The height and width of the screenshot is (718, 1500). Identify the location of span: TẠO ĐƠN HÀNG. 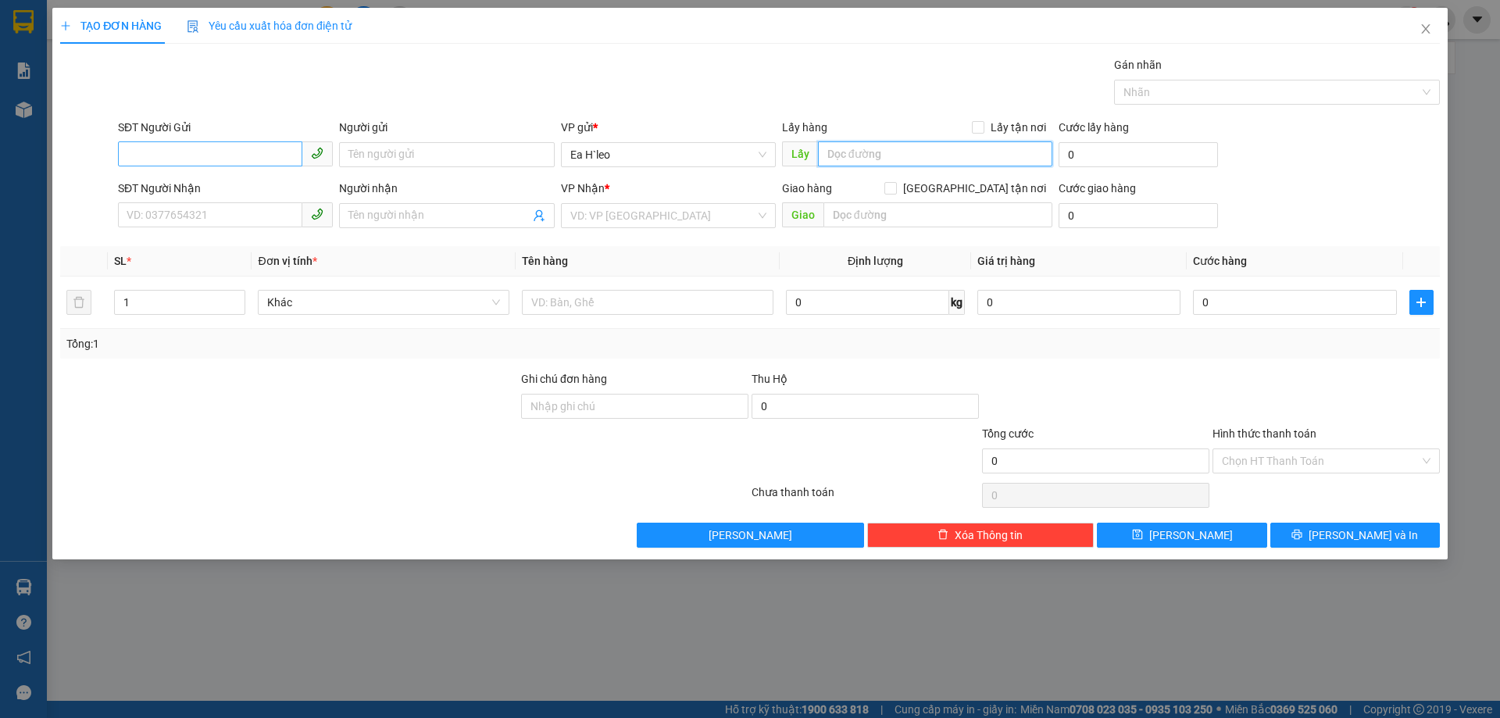
(111, 26).